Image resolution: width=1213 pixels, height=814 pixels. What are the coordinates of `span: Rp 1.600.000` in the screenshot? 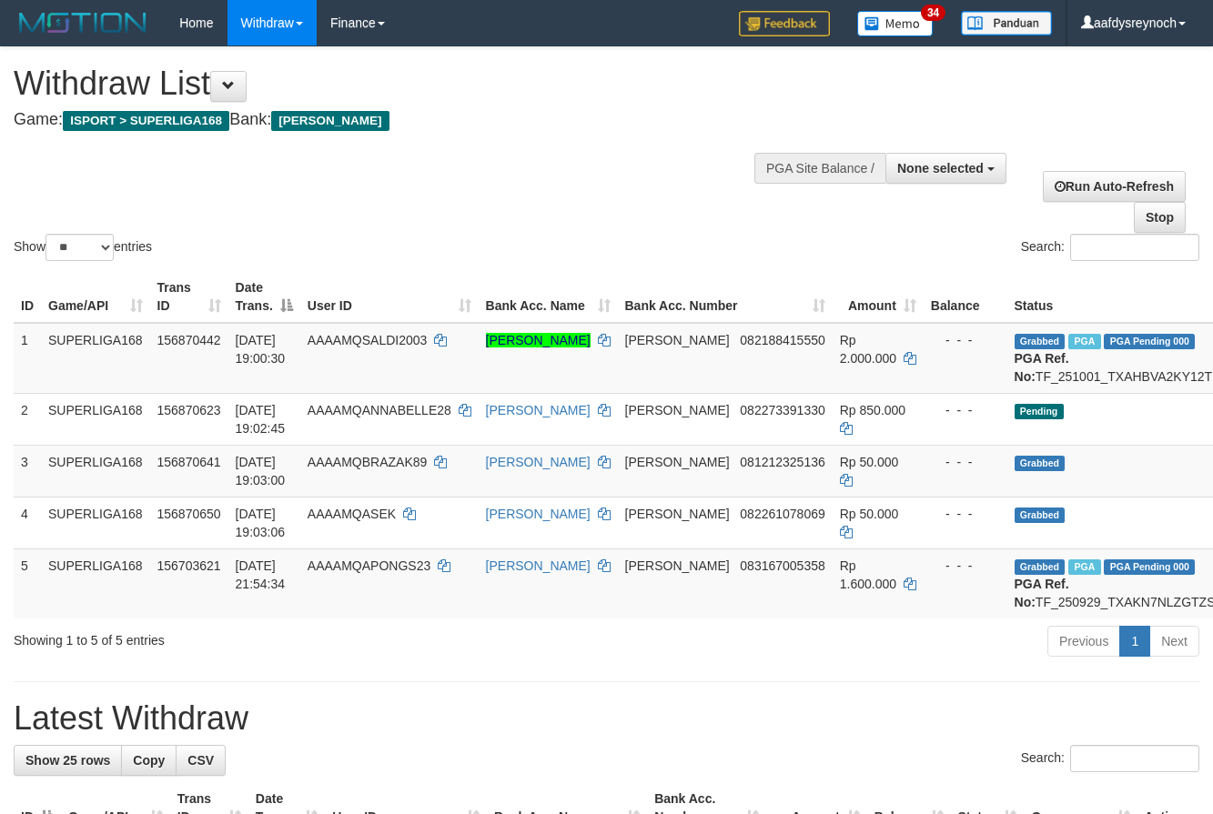 It's located at (868, 575).